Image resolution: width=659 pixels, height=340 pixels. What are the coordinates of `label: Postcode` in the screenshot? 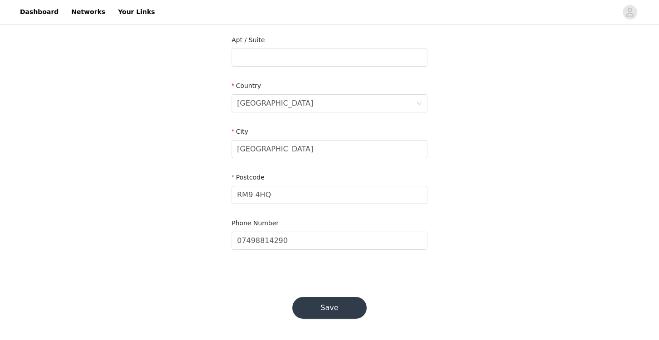 It's located at (248, 177).